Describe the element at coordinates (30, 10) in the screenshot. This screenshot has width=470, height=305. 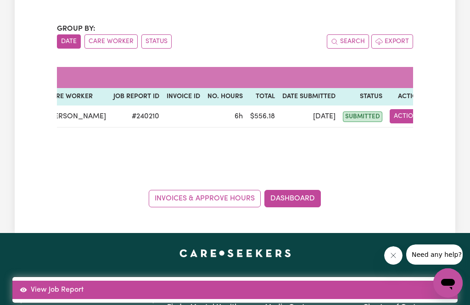
I see `span: Need any help?` at that location.